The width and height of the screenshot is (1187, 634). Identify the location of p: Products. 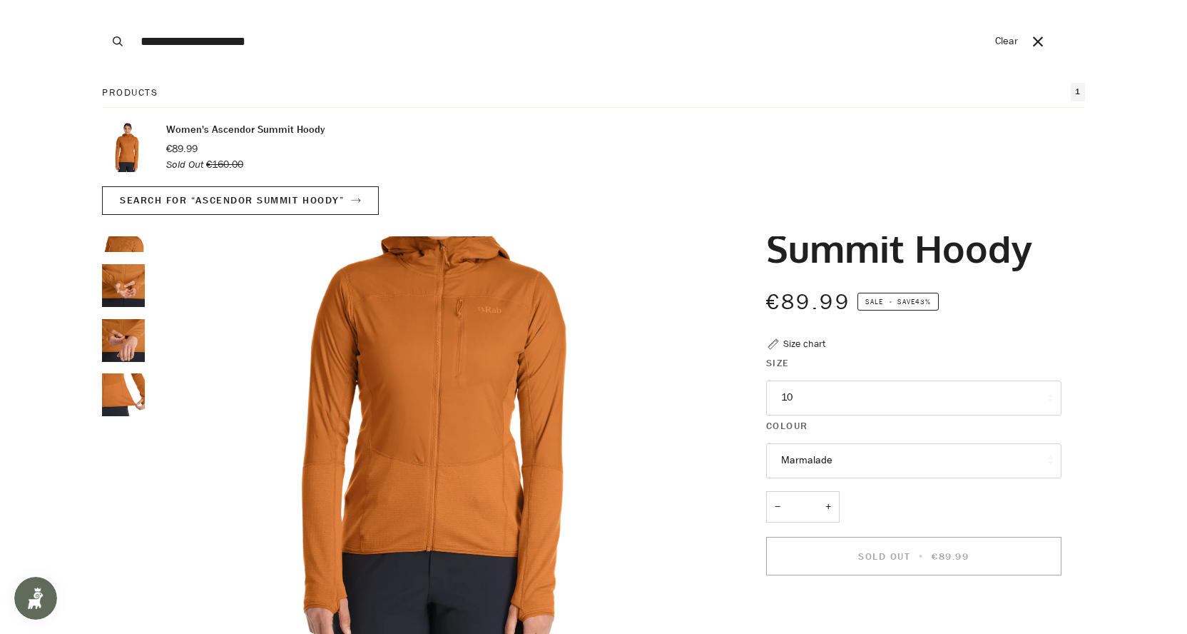
(130, 92).